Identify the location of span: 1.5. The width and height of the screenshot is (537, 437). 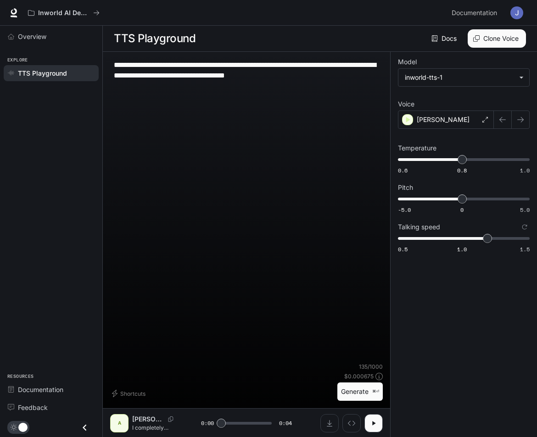
(524, 249).